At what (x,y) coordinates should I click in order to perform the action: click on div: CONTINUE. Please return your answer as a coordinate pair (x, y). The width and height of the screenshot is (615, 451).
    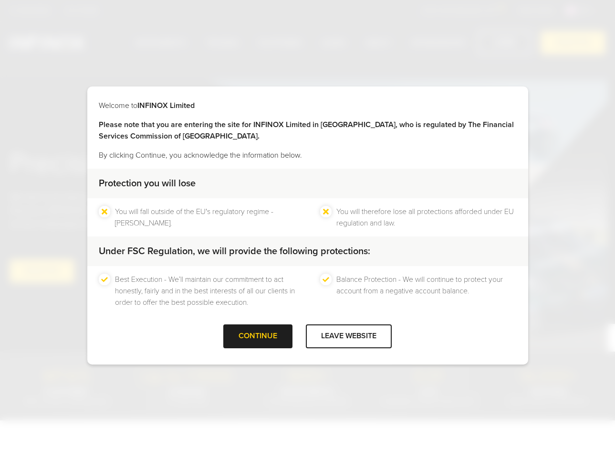
    Looking at the image, I should click on (258, 336).